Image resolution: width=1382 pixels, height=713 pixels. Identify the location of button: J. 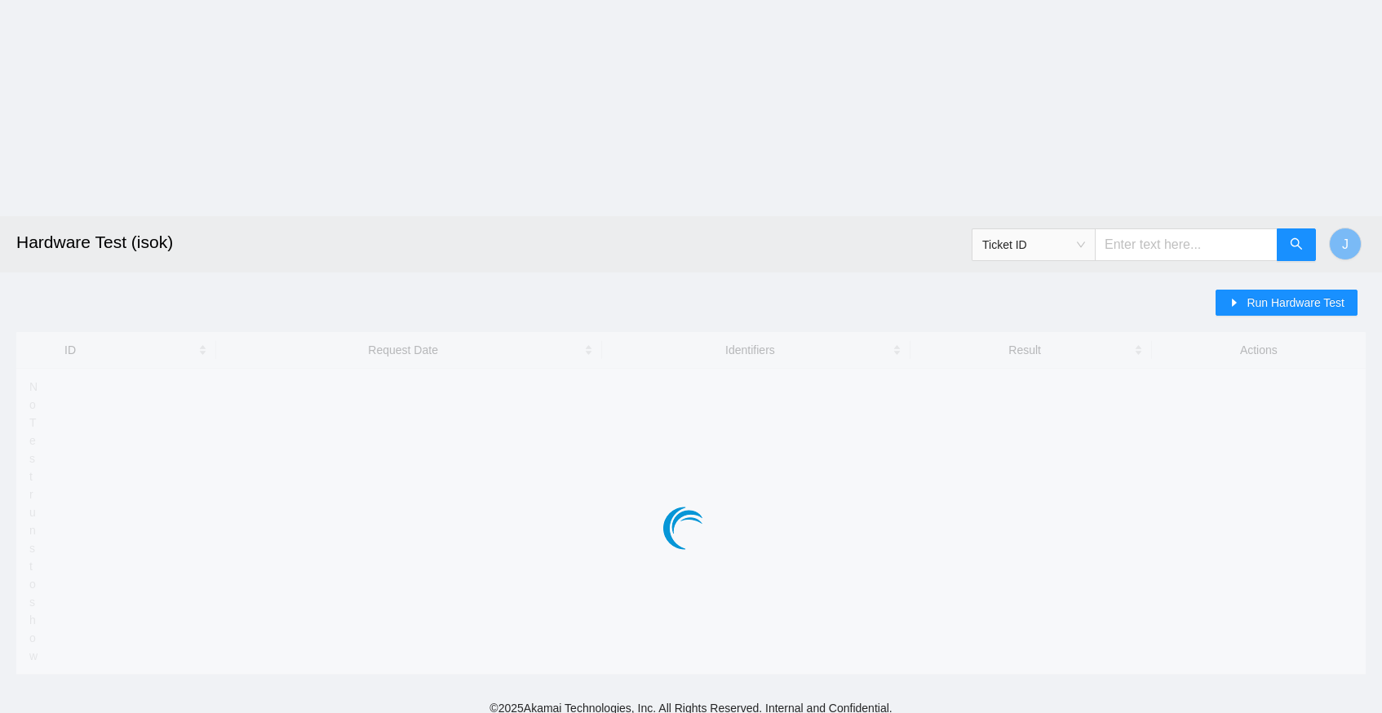
(1345, 244).